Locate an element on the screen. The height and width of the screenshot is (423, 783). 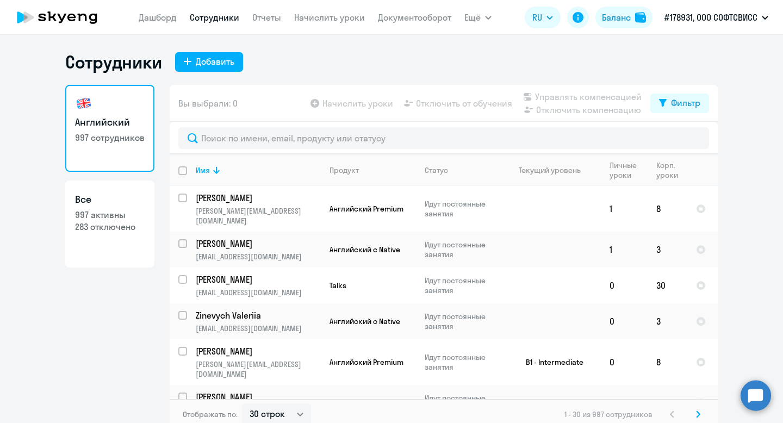
a: Начислить уроки is located at coordinates (330, 17).